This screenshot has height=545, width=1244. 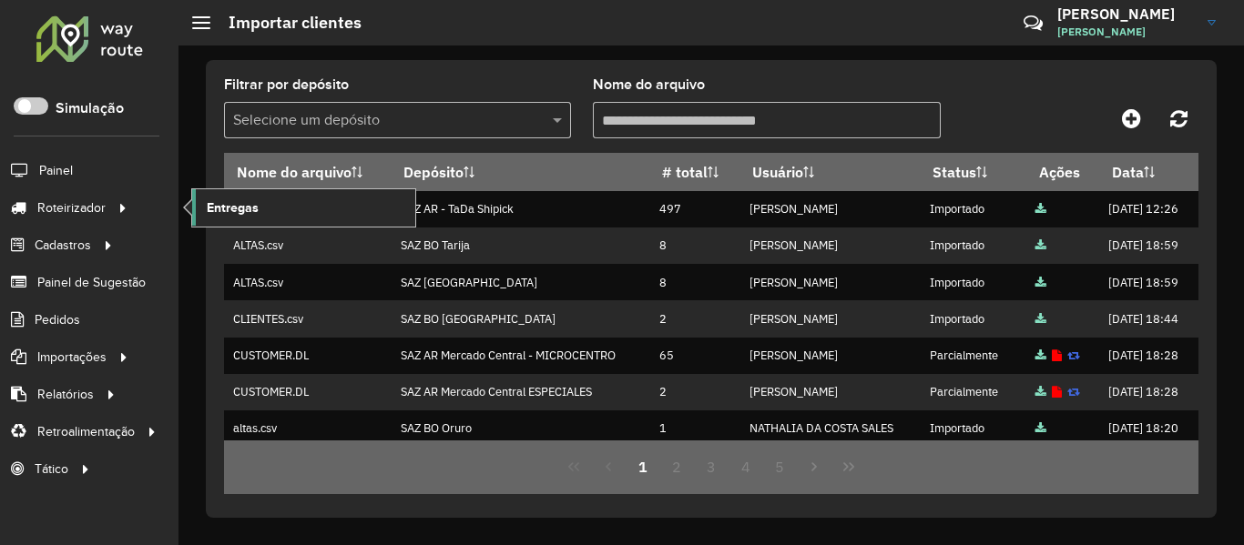 I want to click on span: Entregas, so click(x=232, y=208).